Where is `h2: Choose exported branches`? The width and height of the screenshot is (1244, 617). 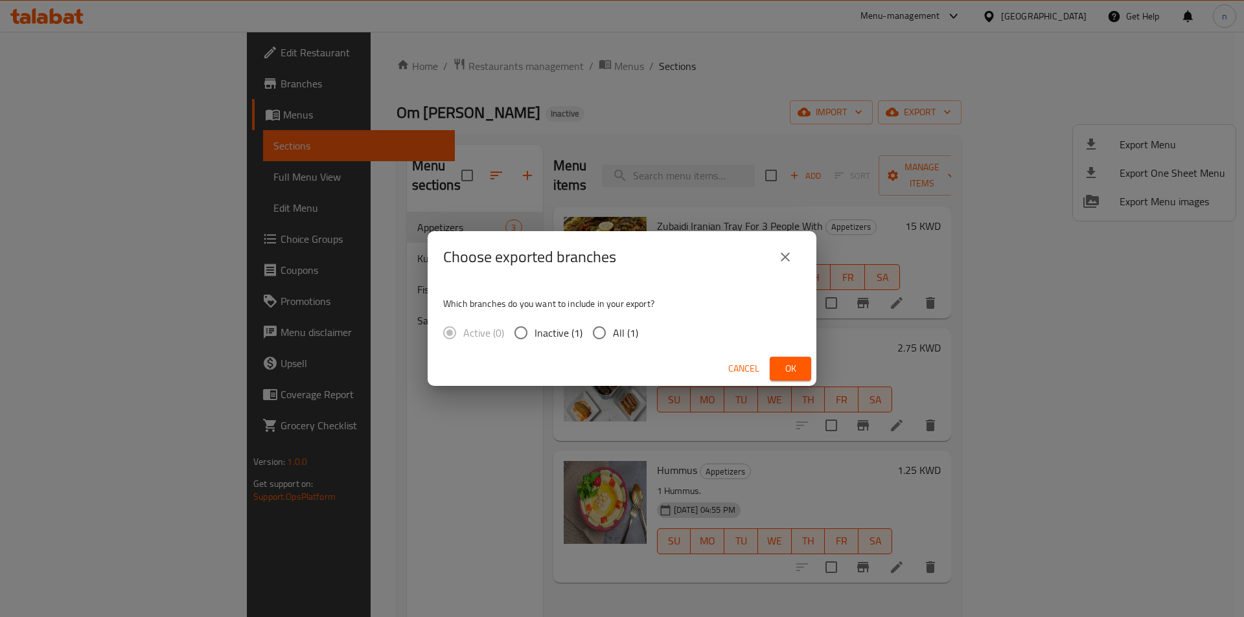
h2: Choose exported branches is located at coordinates (529, 257).